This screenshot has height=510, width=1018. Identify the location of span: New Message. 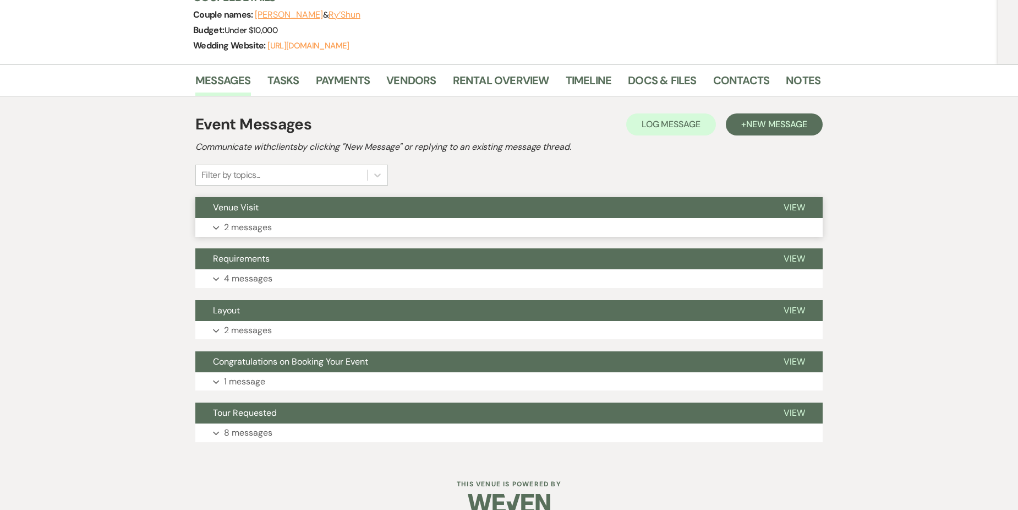
(777, 124).